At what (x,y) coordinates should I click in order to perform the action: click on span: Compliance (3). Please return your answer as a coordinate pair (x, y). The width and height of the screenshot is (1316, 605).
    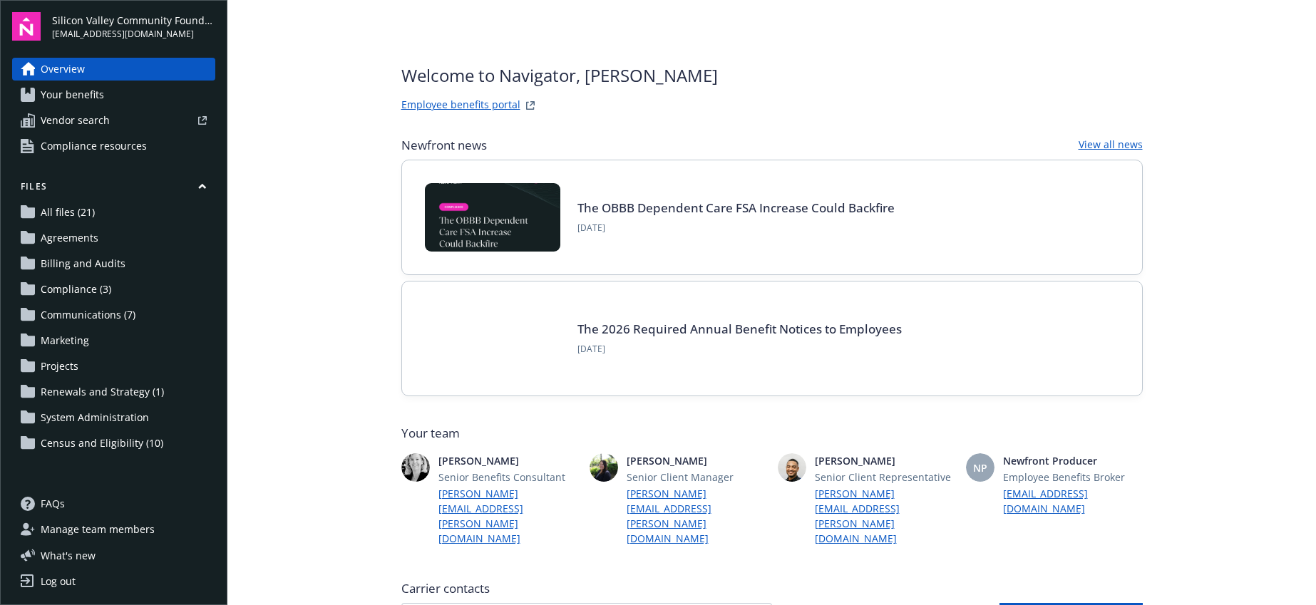
    Looking at the image, I should click on (76, 289).